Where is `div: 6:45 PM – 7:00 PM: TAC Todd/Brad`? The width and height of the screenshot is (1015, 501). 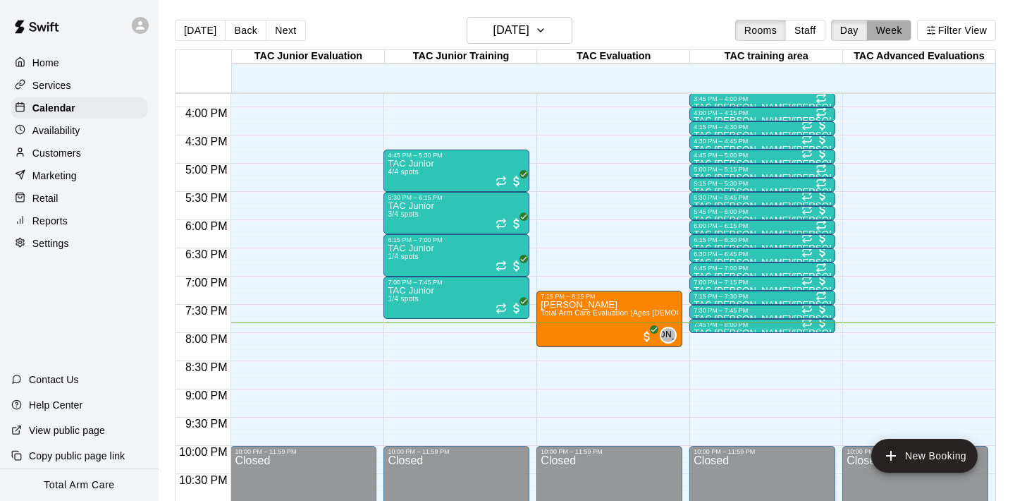 div: 6:45 PM – 7:00 PM: TAC Todd/Brad is located at coordinates (762, 269).